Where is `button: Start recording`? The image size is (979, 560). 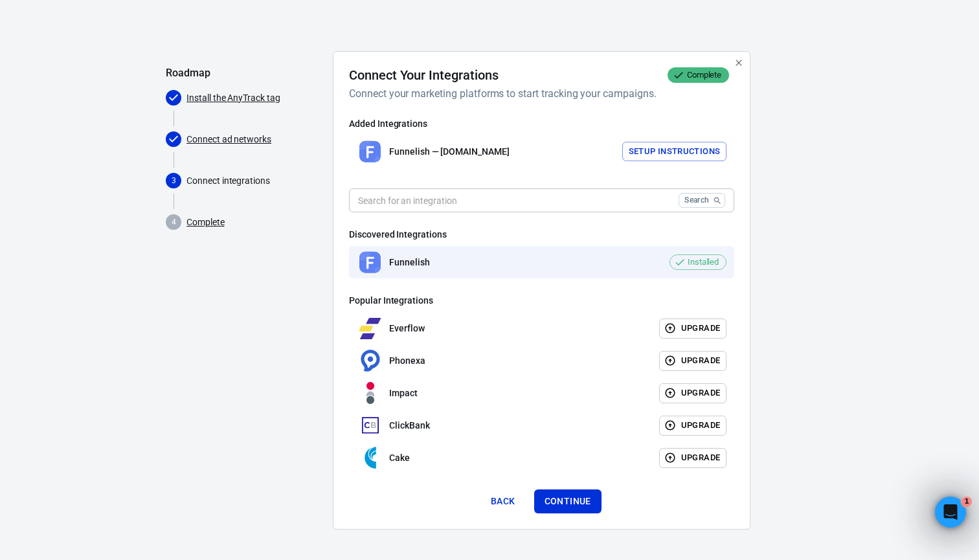 button: Start recording is located at coordinates (87, 429).